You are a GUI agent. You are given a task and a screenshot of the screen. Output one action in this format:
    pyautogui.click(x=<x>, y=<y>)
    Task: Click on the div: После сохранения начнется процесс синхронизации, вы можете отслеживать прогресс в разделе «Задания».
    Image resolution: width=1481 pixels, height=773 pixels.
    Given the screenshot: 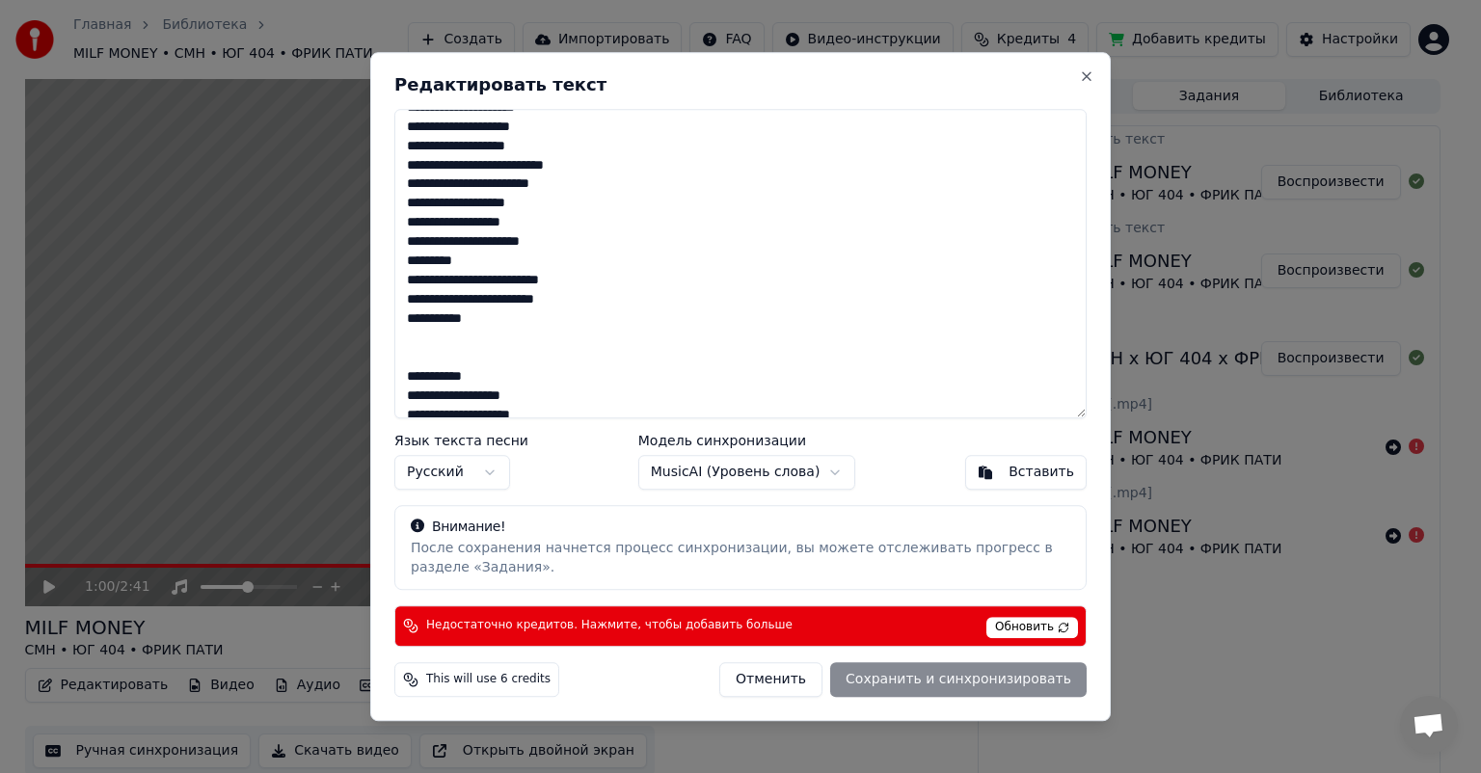 What is the action you would take?
    pyautogui.click(x=740, y=558)
    